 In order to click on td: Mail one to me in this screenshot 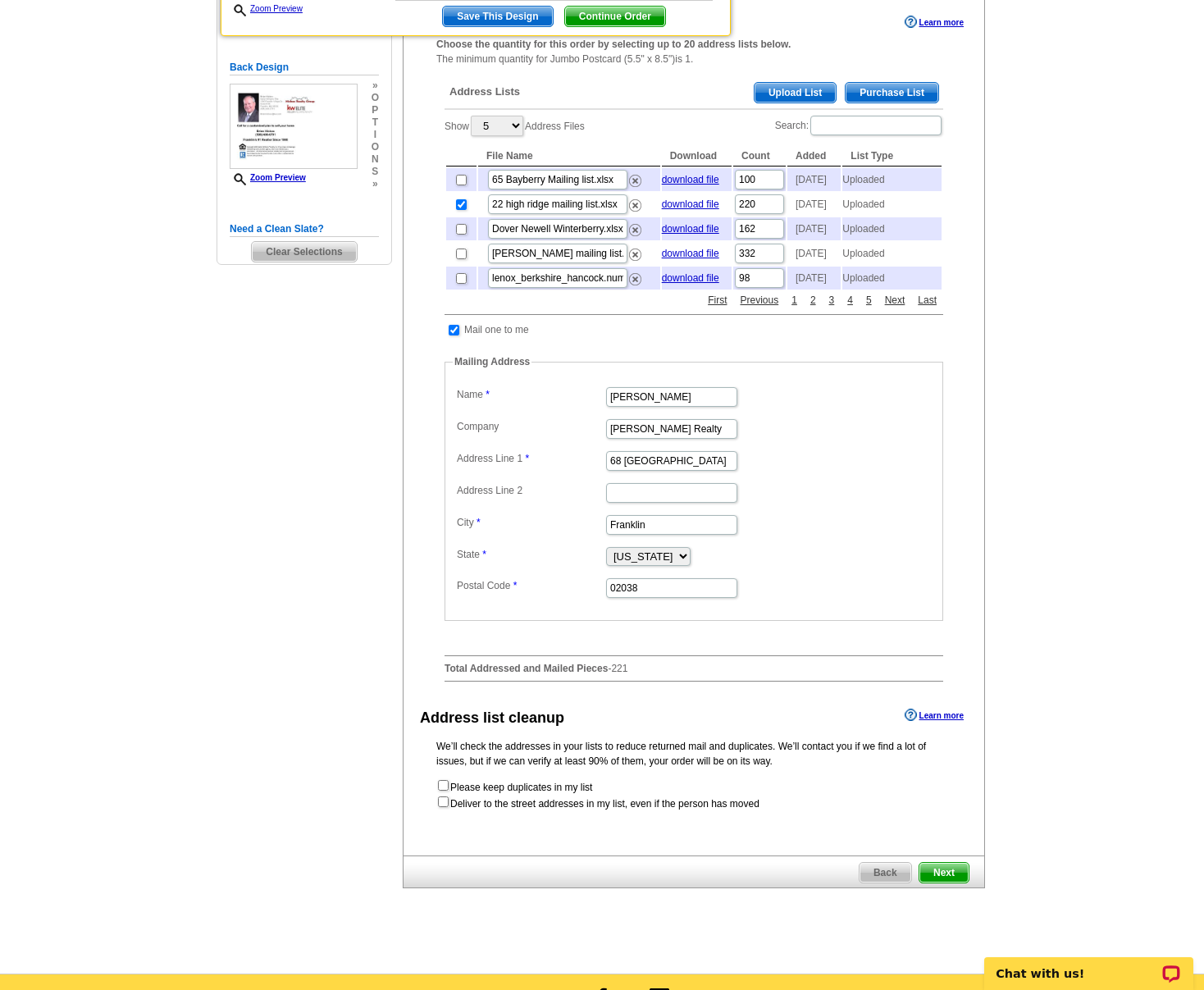, I will do `click(496, 330)`.